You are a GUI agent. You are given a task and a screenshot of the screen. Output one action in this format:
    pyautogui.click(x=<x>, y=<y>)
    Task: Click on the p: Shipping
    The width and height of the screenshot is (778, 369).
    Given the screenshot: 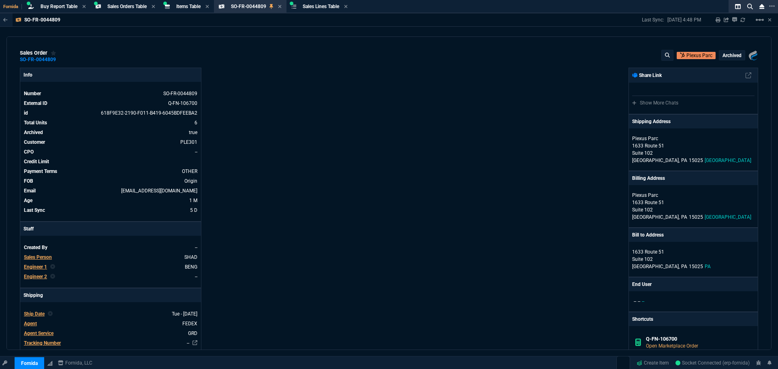 What is the action you would take?
    pyautogui.click(x=111, y=296)
    